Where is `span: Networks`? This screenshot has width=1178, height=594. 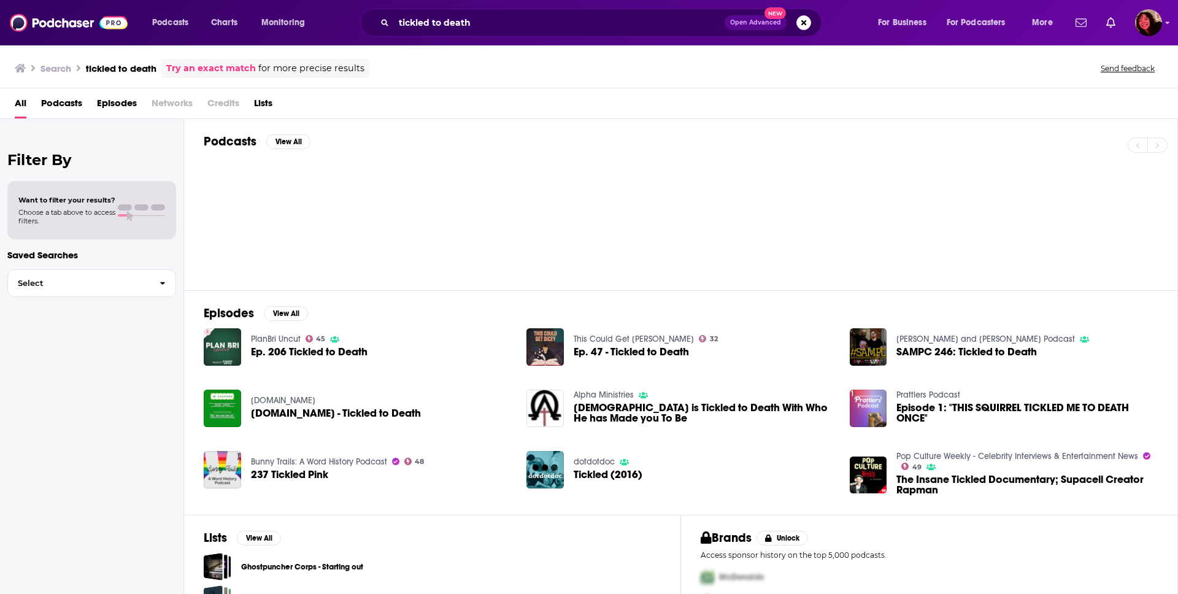
span: Networks is located at coordinates (172, 106).